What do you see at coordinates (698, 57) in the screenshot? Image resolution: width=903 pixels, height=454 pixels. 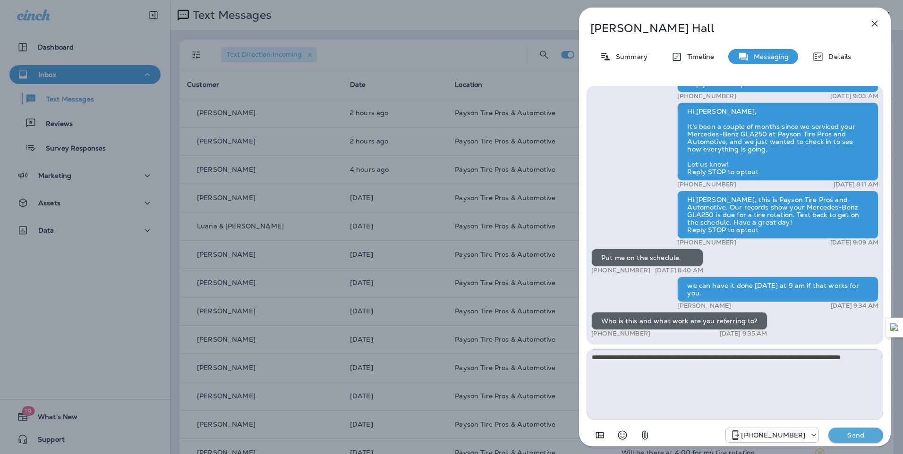 I see `p: Timeline` at bounding box center [698, 57].